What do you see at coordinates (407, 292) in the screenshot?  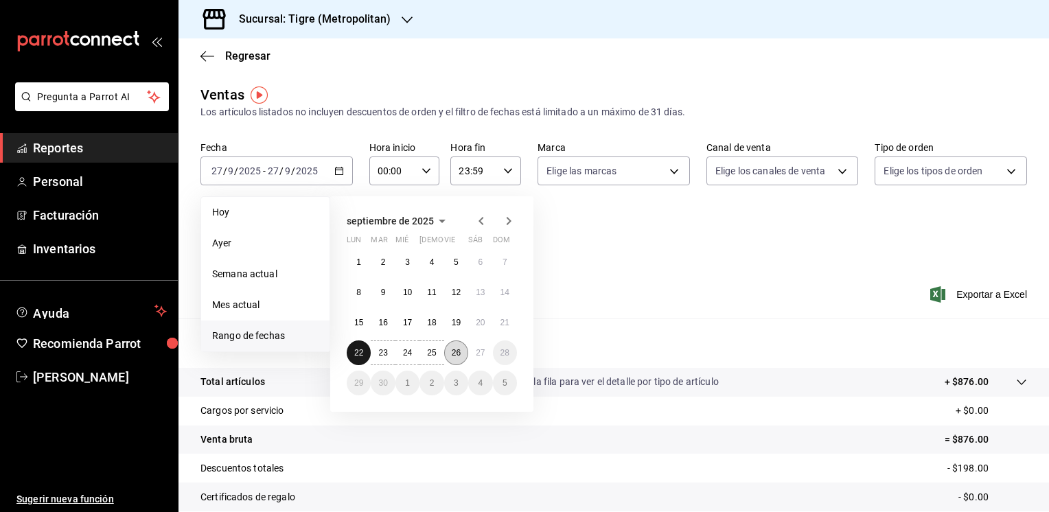 I see `button: 10 de septiembre de 2025` at bounding box center [407, 292].